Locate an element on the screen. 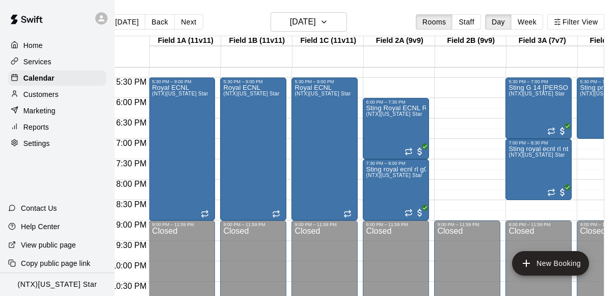  div: Home is located at coordinates (57, 45).